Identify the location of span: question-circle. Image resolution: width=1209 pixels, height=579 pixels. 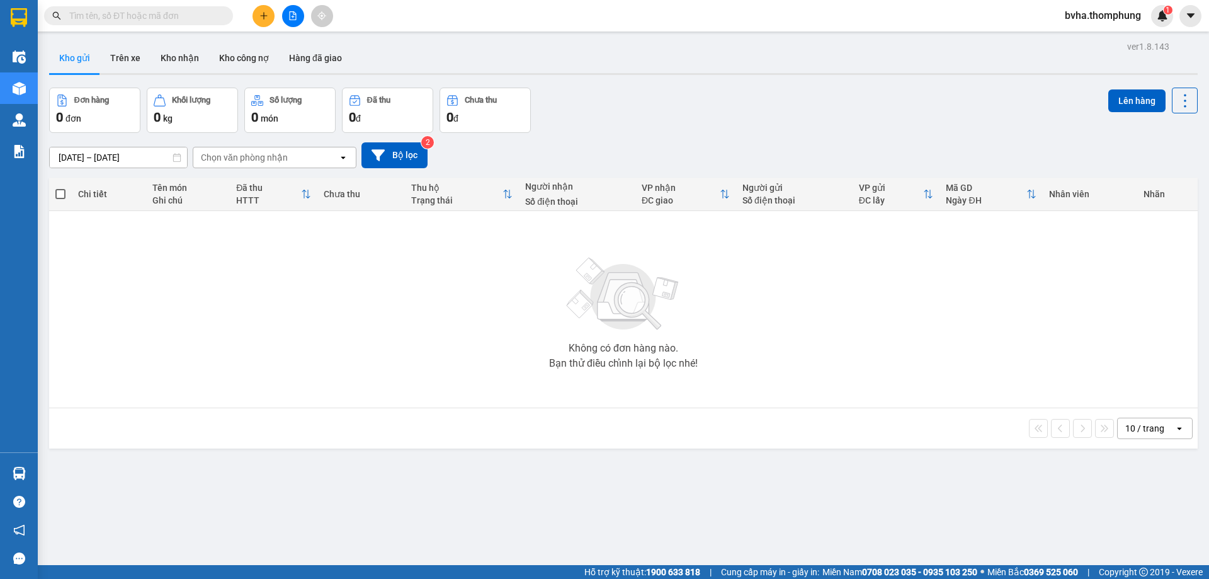
(19, 501).